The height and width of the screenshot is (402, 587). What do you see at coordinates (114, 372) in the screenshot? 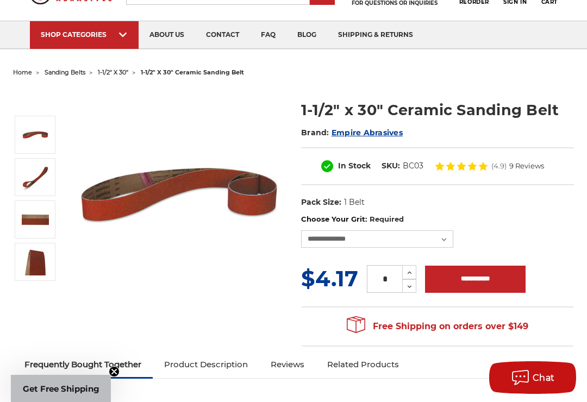
I see `button: Close teaser` at bounding box center [114, 372].